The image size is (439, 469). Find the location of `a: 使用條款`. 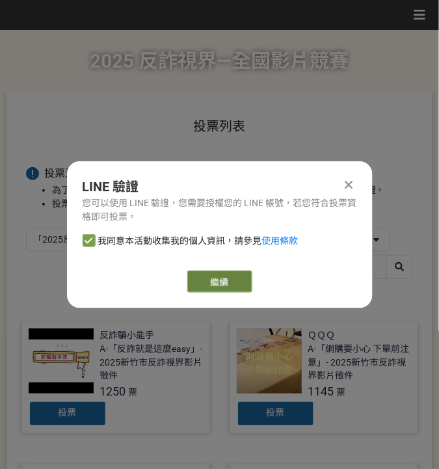

a: 使用條款 is located at coordinates (280, 241).